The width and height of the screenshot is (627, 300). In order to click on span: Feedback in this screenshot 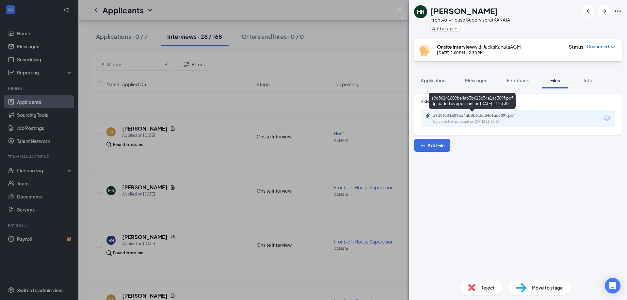, I will do `click(518, 80)`.